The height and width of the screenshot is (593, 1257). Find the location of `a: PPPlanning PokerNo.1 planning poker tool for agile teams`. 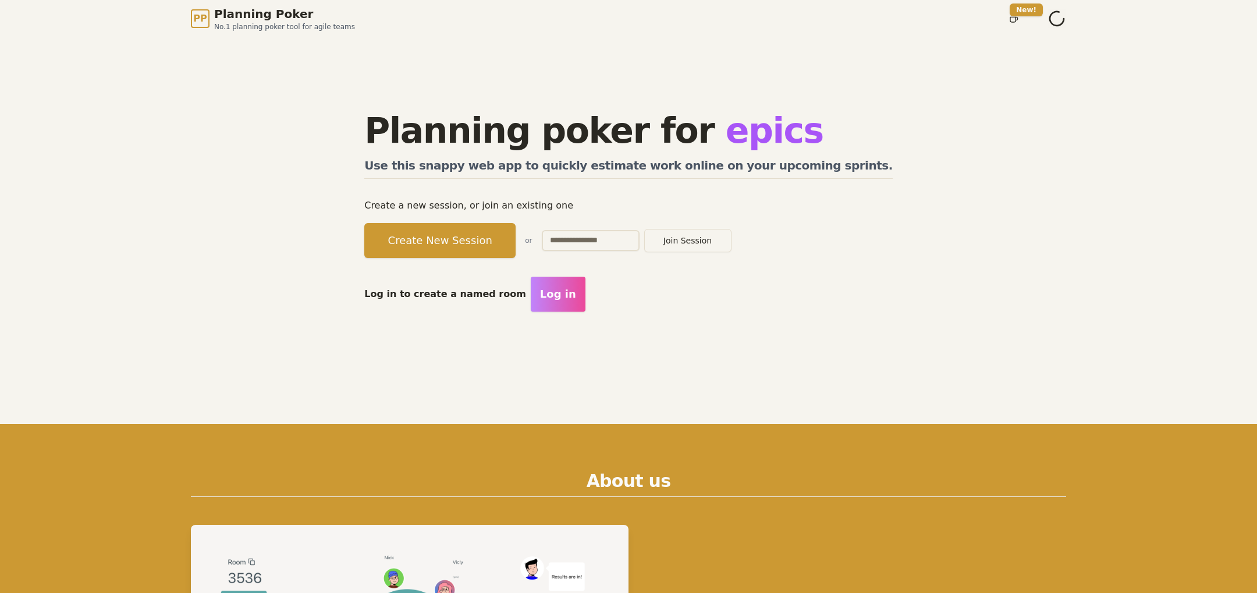

a: PPPlanning PokerNo.1 planning poker tool for agile teams is located at coordinates (273, 19).